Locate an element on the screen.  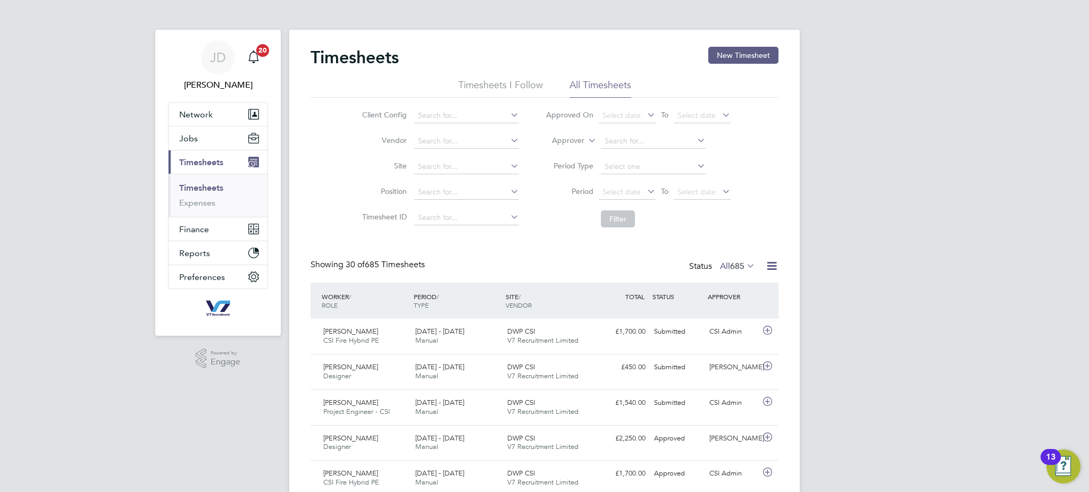
span: TYPE is located at coordinates (421, 305).